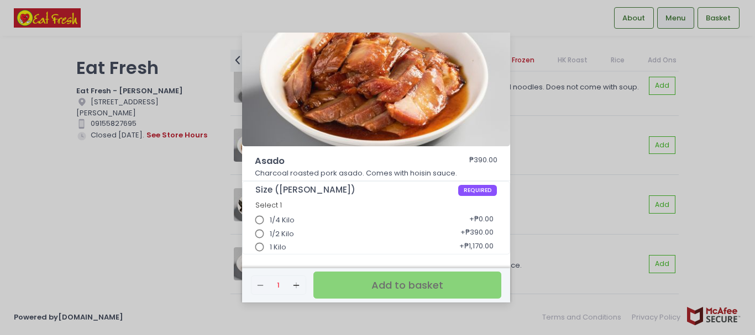 The height and width of the screenshot is (335, 755). What do you see at coordinates (477, 191) in the screenshot?
I see `span: REQUIRED` at bounding box center [477, 191].